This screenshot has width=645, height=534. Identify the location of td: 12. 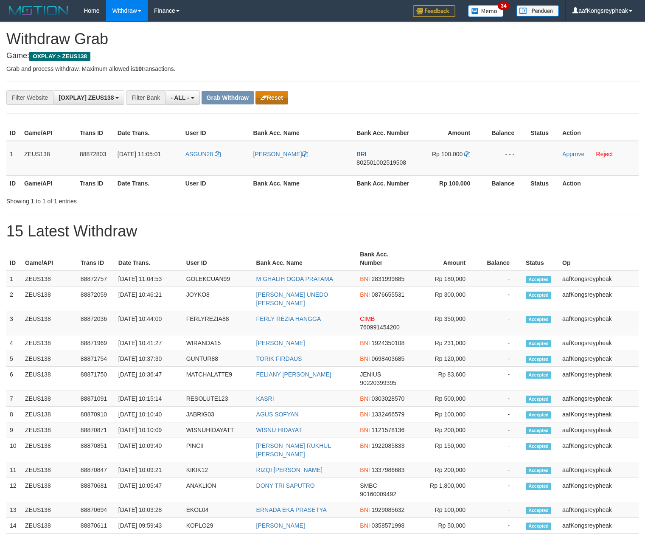
(14, 490).